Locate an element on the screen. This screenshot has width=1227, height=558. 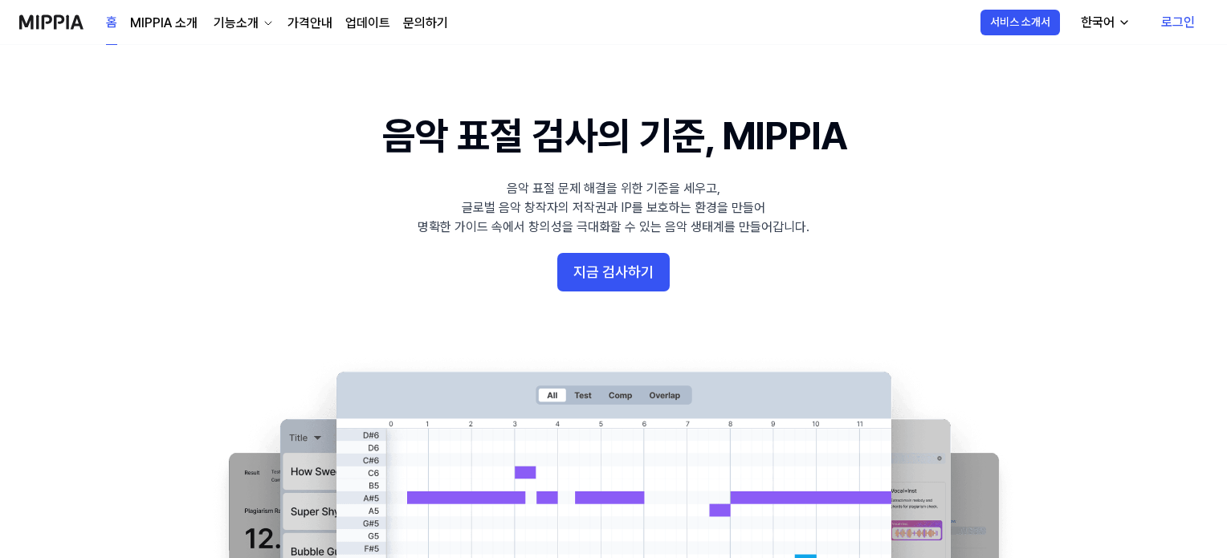
button: 기능소개 is located at coordinates (243, 23).